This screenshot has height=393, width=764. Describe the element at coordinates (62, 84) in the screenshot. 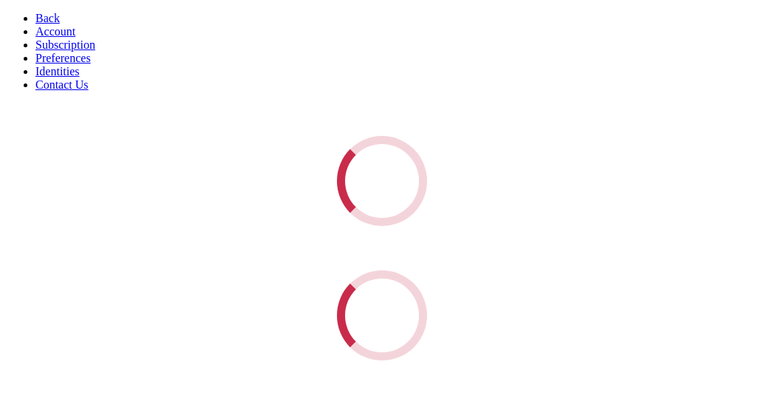

I see `span: Contact Us` at that location.